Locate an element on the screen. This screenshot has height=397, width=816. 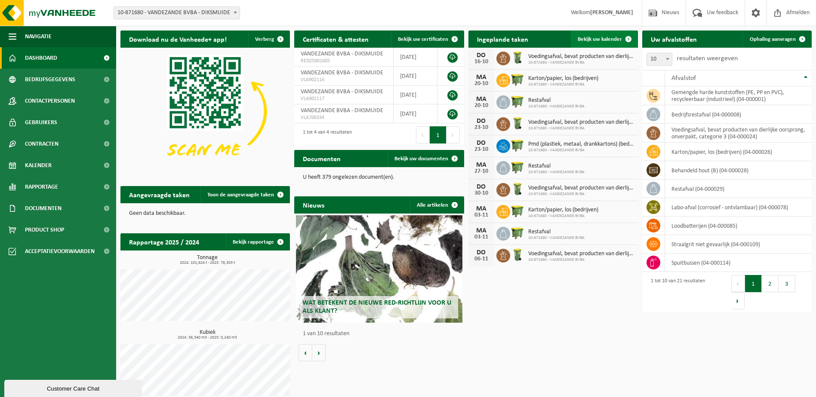
span: Dashboard is located at coordinates (41, 58).